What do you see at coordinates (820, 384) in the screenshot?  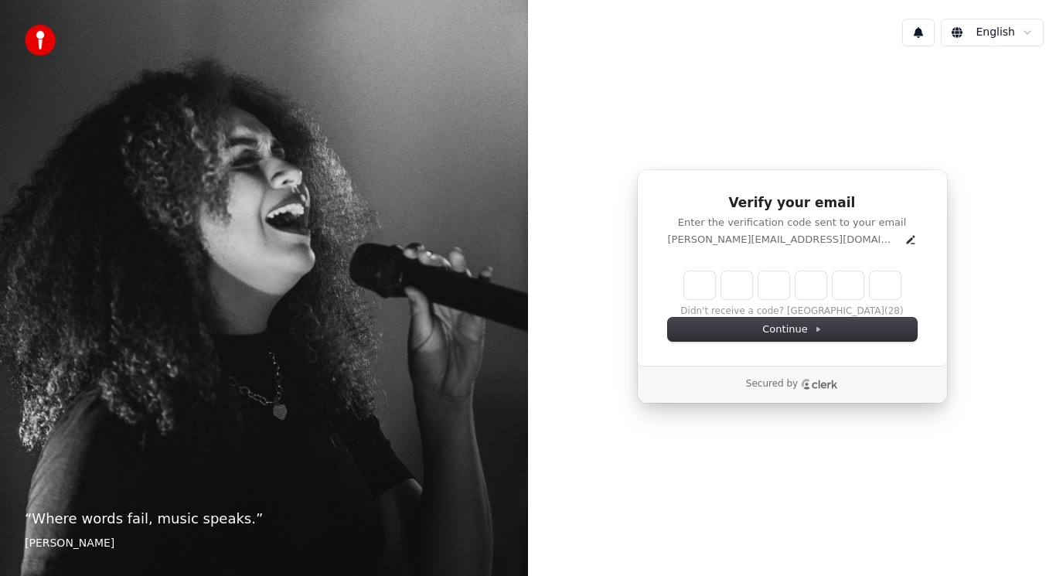 I see `a: Clerk logo` at bounding box center [820, 384].